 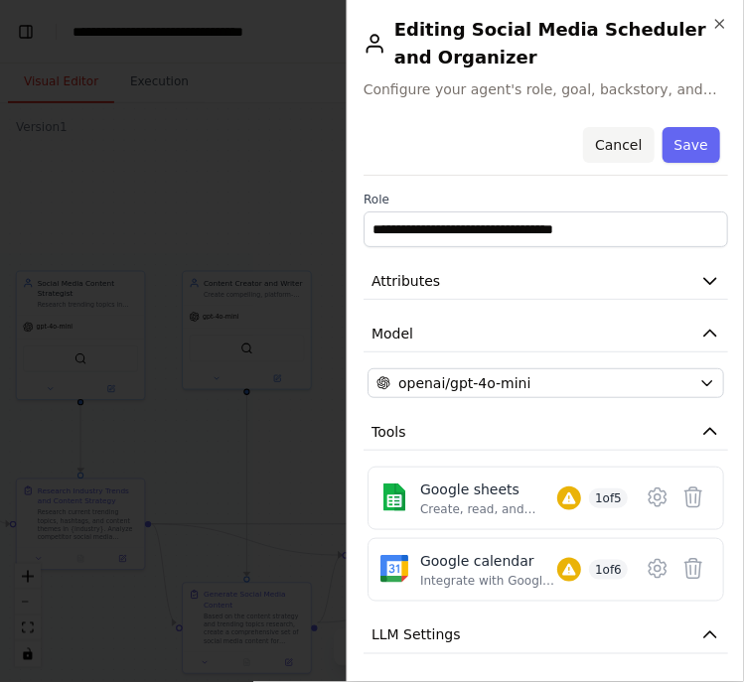 I want to click on span: Configure your agent's role, goal, backstory, and model settings., so click(x=545, y=89).